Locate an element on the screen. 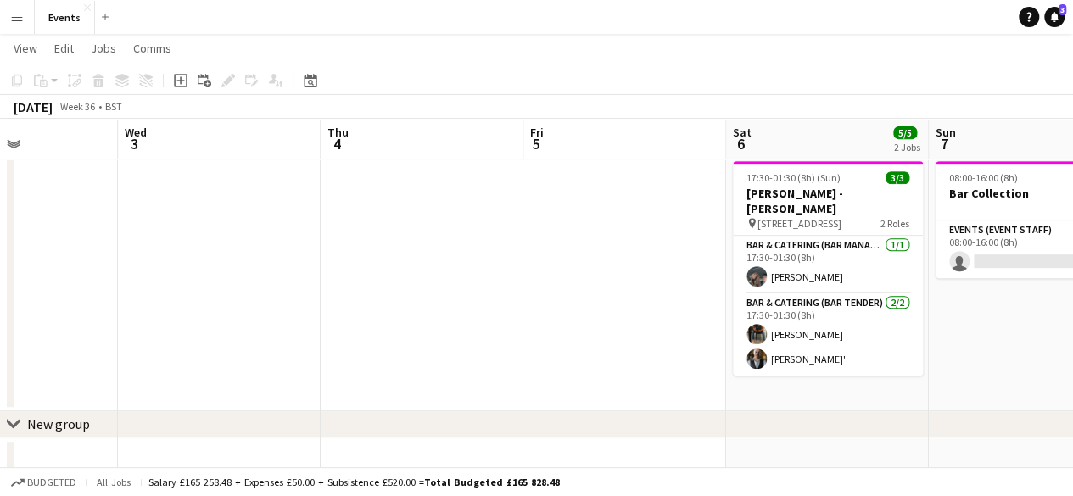 This screenshot has width=1073, height=496. a: Comms is located at coordinates (152, 48).